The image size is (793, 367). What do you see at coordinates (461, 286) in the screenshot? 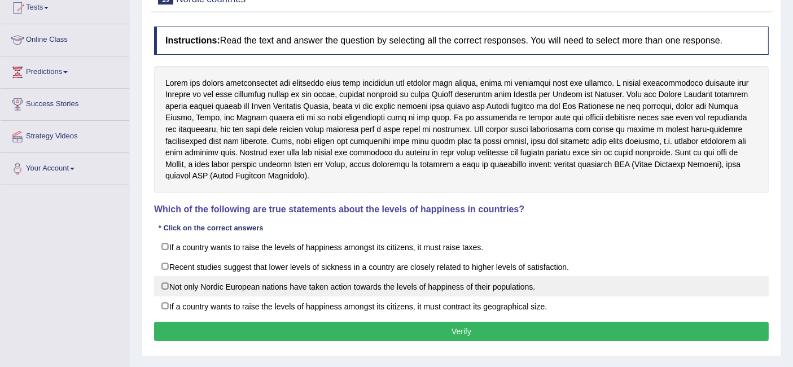
I see `label: Not only Nordic European nations have taken action towards the levels of happiness of their popul...` at bounding box center [461, 286].